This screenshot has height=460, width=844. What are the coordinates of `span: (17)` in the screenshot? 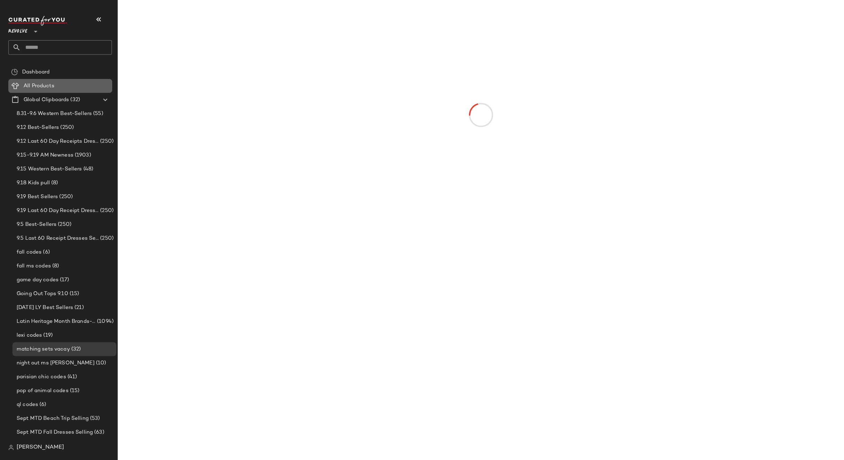 It's located at (64, 280).